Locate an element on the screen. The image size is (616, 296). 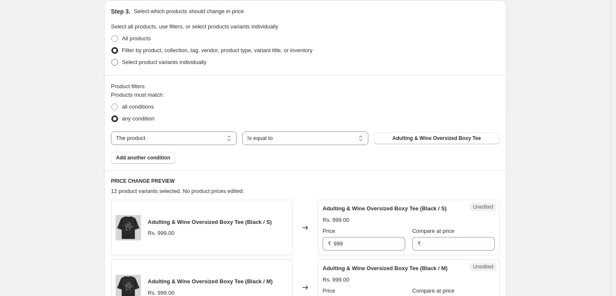
span: any condition is located at coordinates (138, 118).